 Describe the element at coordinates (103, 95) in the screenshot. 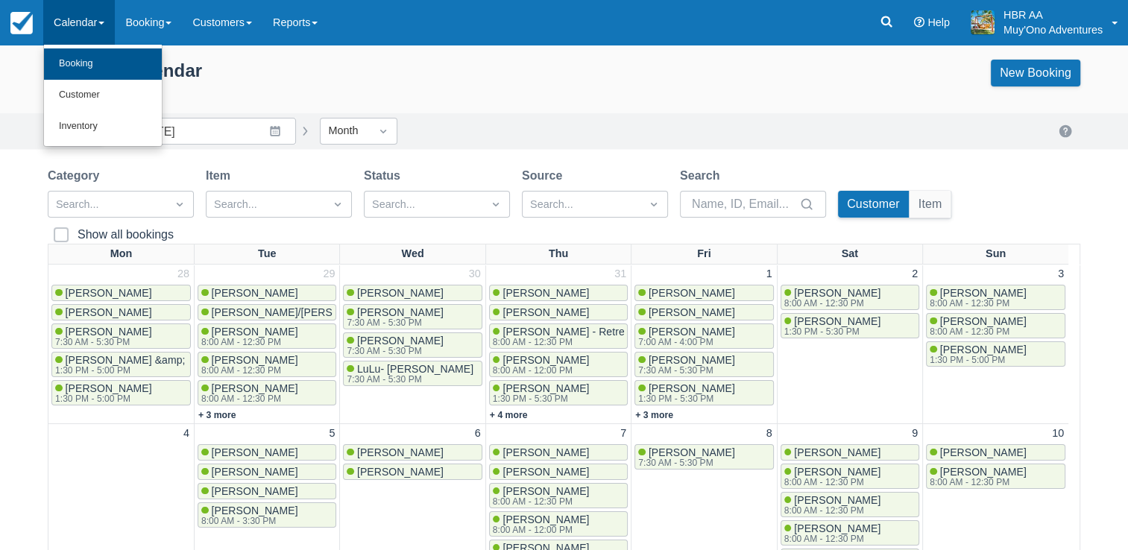

I see `ul: Calendar` at that location.